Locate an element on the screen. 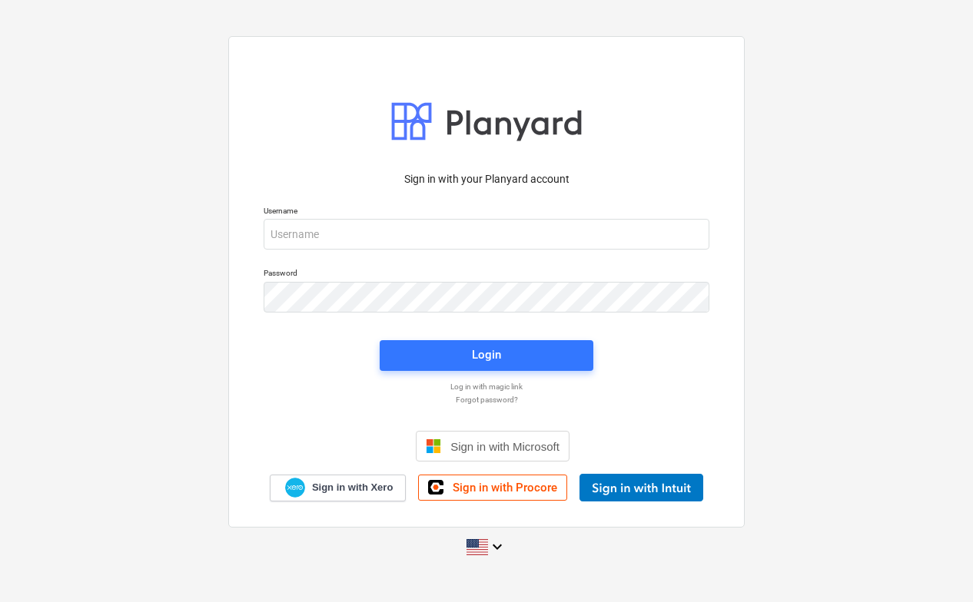  a: Forgot password? is located at coordinates (486, 399).